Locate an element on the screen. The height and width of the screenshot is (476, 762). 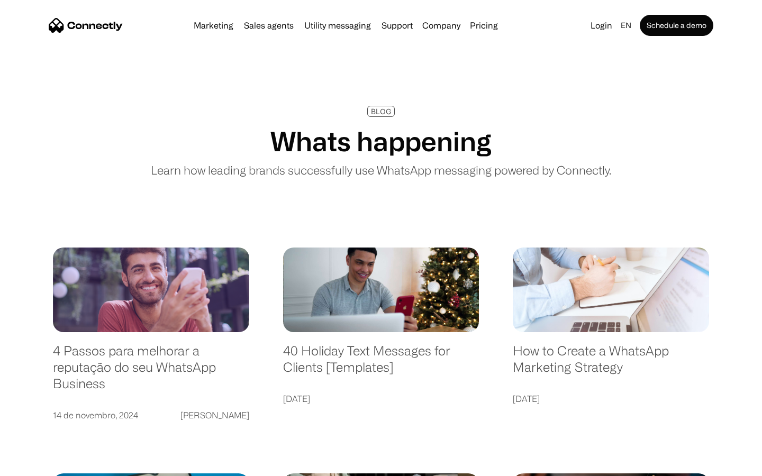
a: Utility messaging is located at coordinates (338, 25).